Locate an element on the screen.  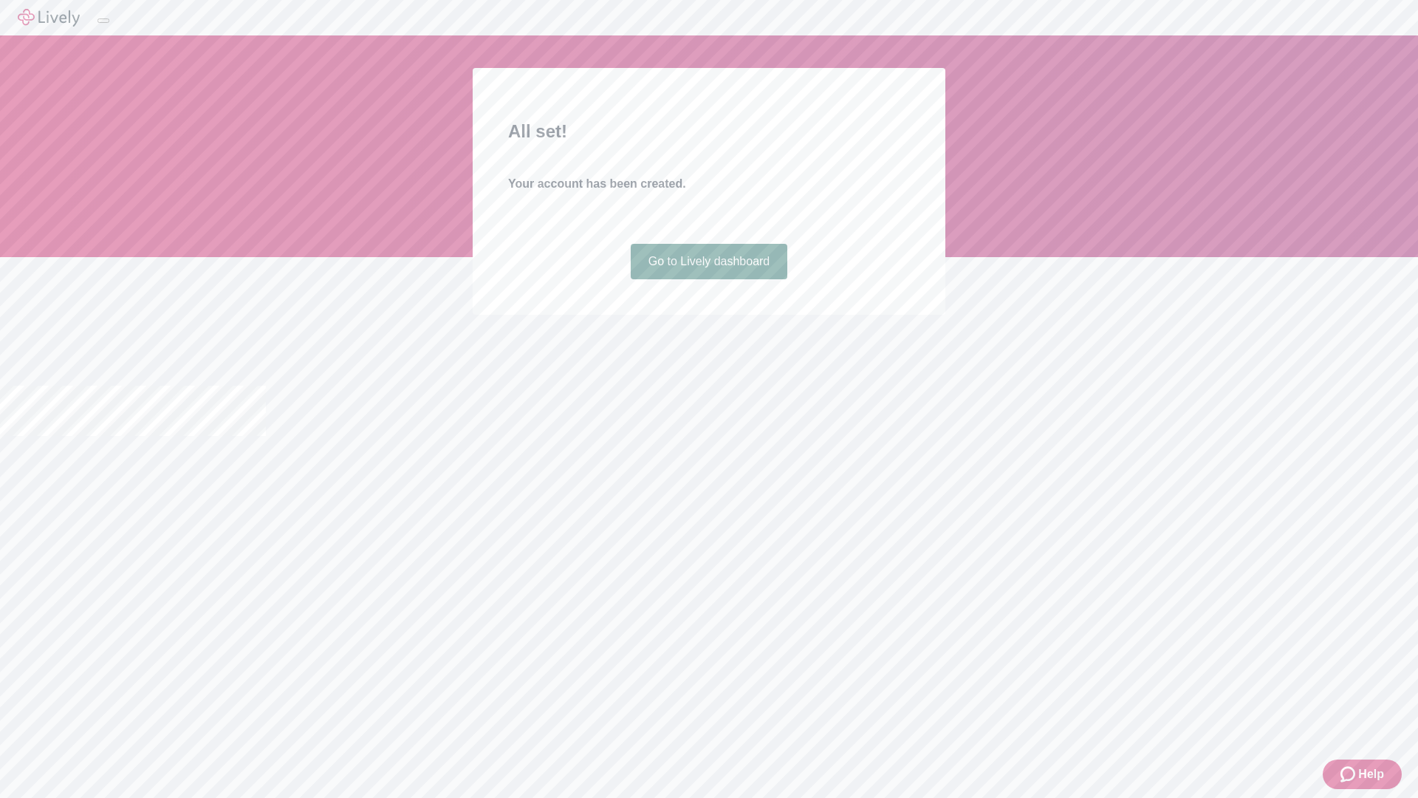
img: Lively is located at coordinates (49, 18).